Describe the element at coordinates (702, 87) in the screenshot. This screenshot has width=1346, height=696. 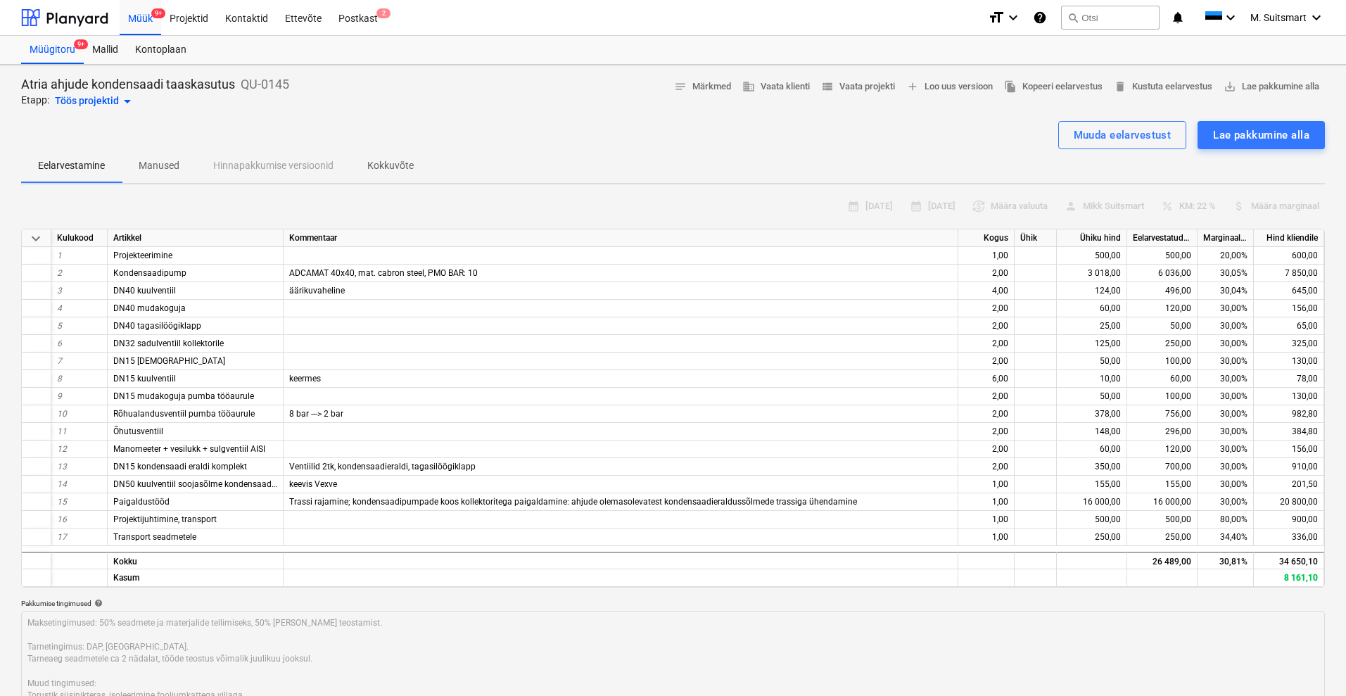
I see `span: Märkmed` at that location.